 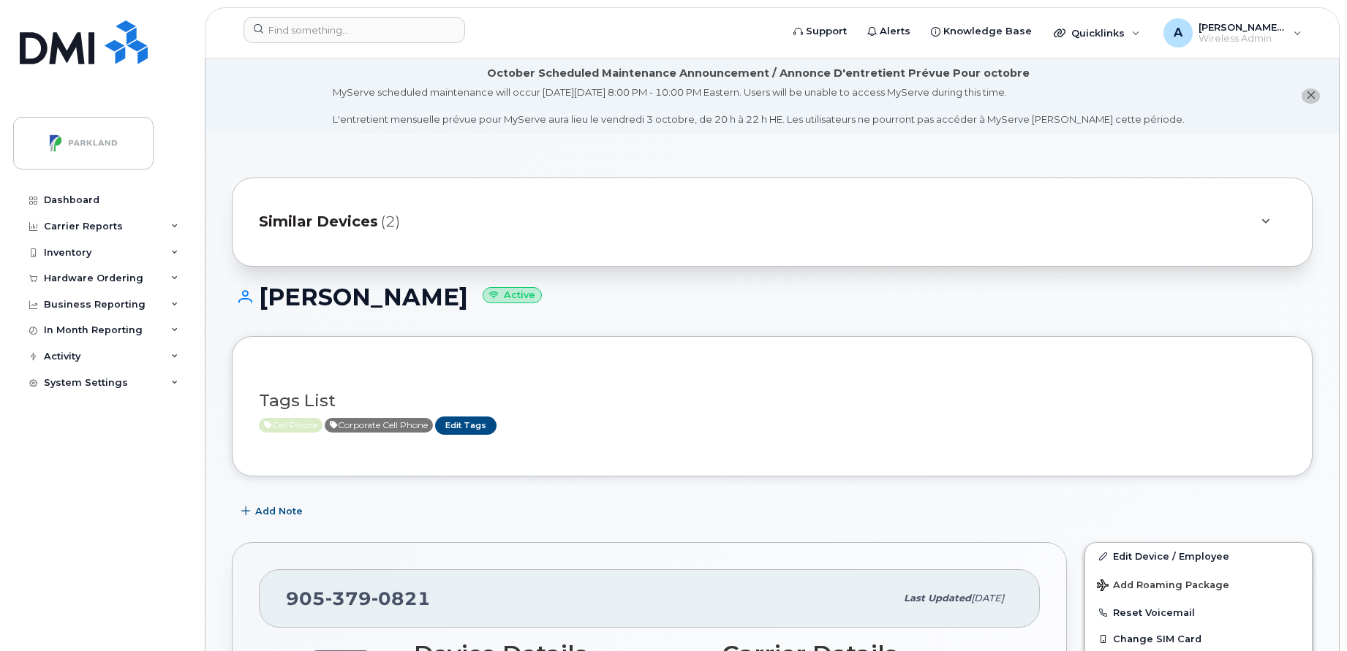 What do you see at coordinates (466, 425) in the screenshot?
I see `a: Edit Tags` at bounding box center [466, 425].